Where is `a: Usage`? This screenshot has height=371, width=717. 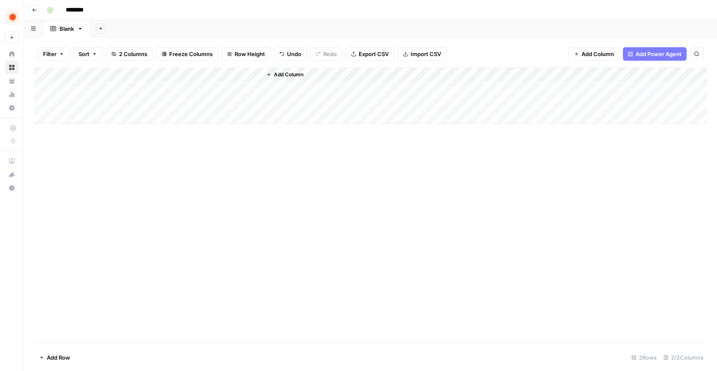
a: Usage is located at coordinates (12, 95).